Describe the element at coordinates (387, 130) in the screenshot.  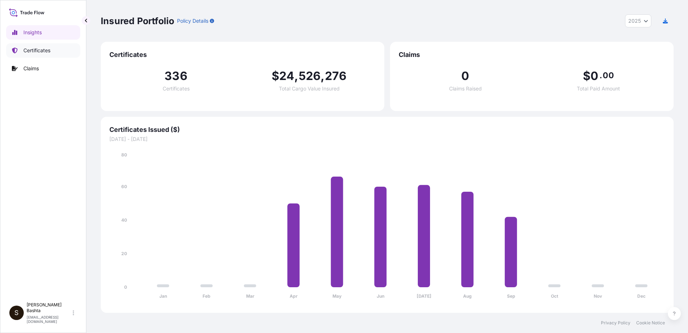
I see `span: Certificates Issued ($)` at that location.